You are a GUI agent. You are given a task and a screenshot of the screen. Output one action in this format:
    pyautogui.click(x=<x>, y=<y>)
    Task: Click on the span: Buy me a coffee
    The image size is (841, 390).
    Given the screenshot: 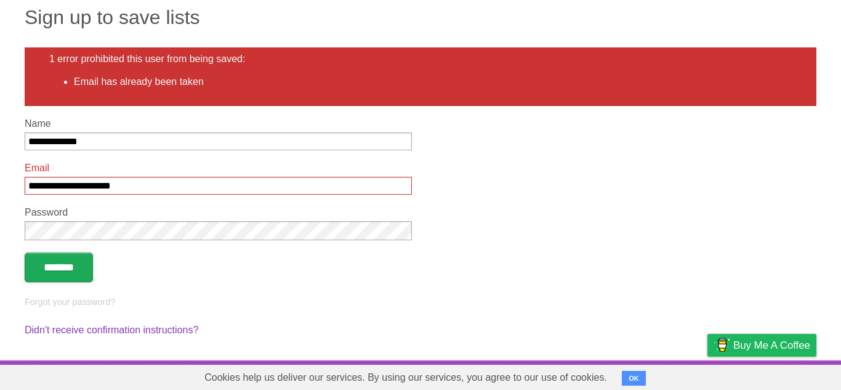 What is the action you would take?
    pyautogui.click(x=771, y=345)
    